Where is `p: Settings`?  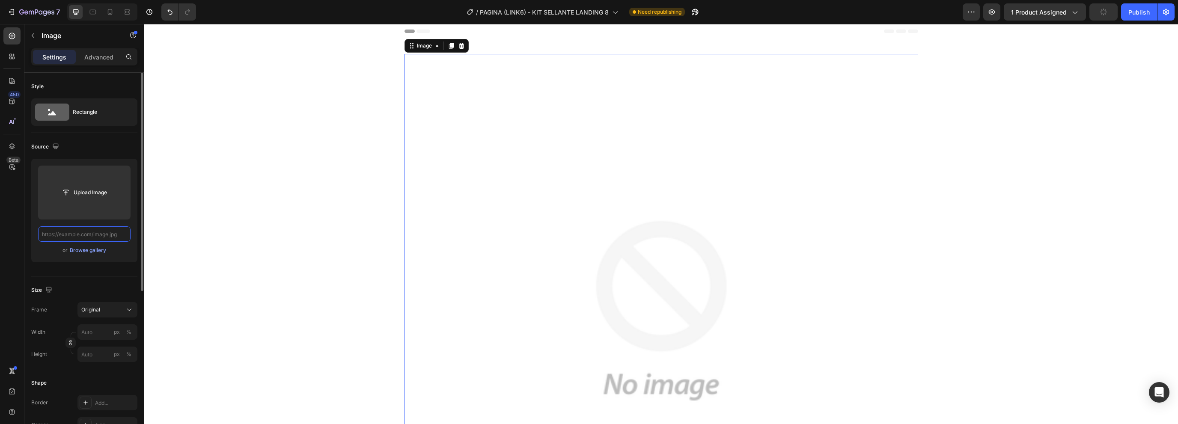 p: Settings is located at coordinates (54, 57).